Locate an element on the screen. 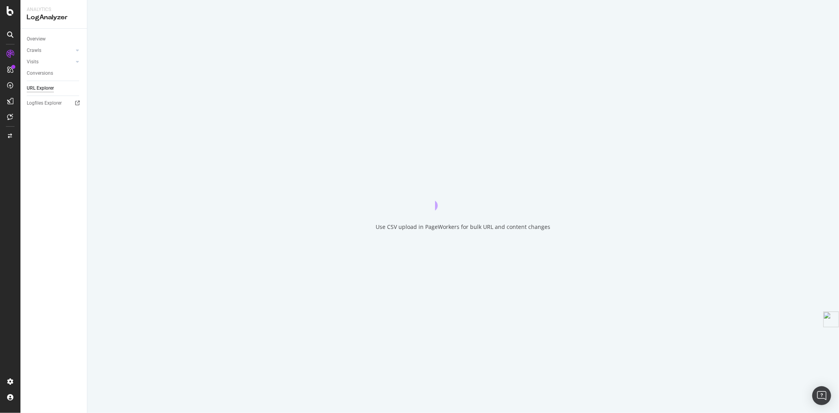 Image resolution: width=839 pixels, height=413 pixels. div: animation is located at coordinates (463, 196).